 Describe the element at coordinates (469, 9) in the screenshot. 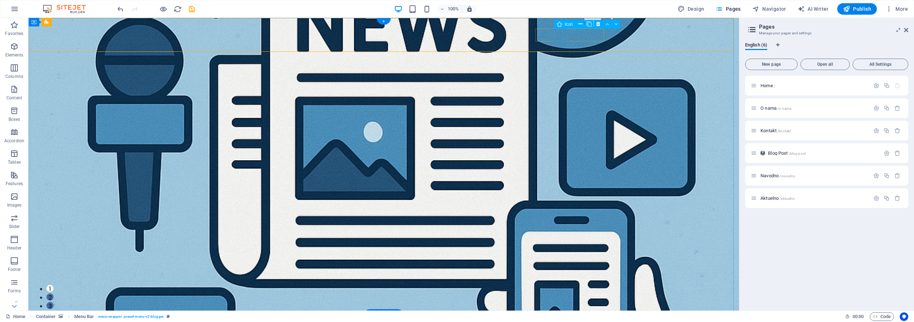

I see `i: On resize automatically adjust zoom level to fit chosen device.` at that location.